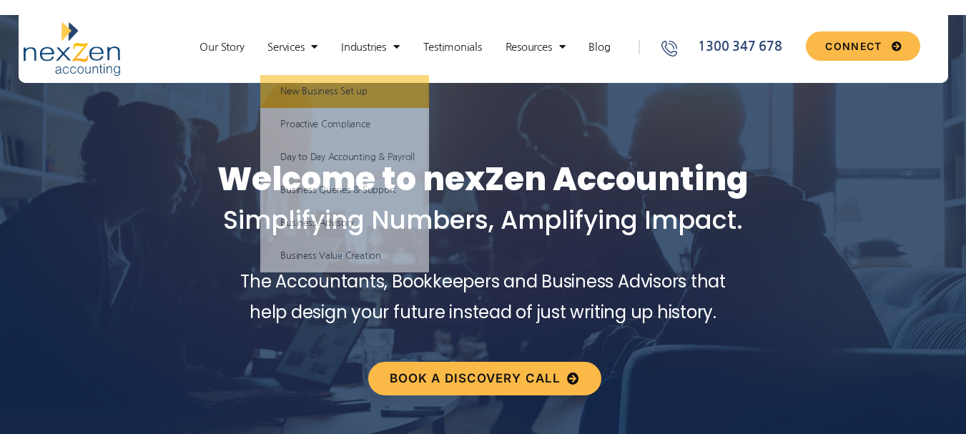 This screenshot has width=966, height=434. Describe the element at coordinates (405, 47) in the screenshot. I see `nav: Menu` at that location.